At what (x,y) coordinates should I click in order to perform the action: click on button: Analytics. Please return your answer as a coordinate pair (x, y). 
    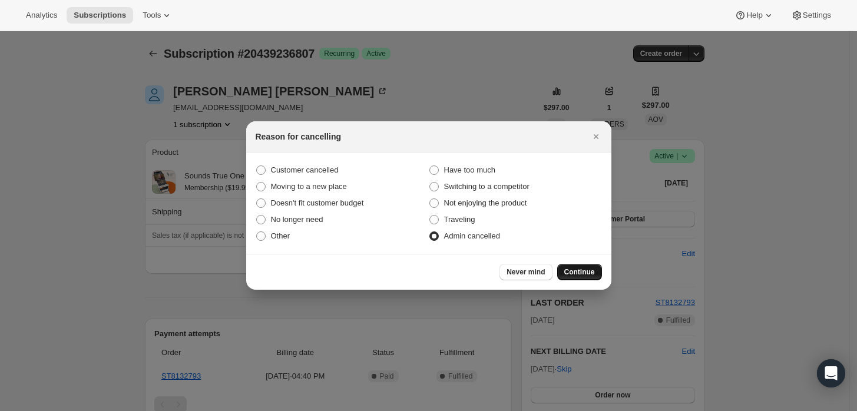
    Looking at the image, I should click on (41, 15).